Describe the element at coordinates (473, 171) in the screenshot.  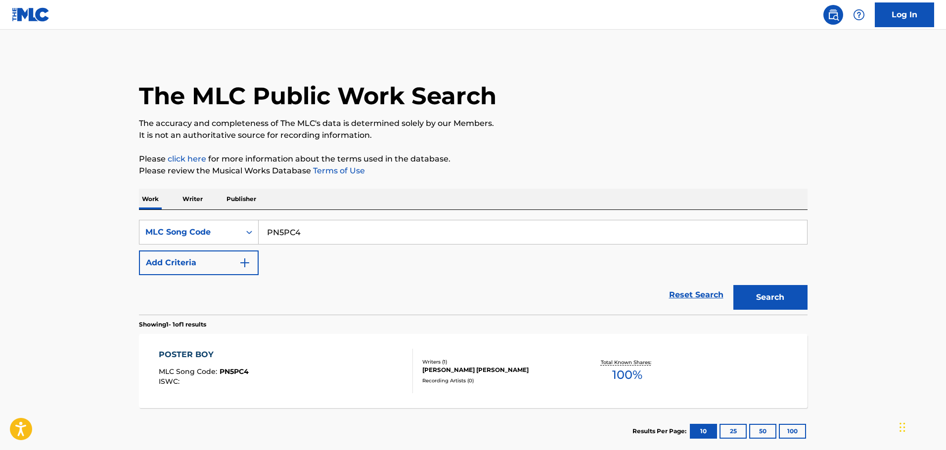
I see `p: Please review the Musical Works Database` at that location.